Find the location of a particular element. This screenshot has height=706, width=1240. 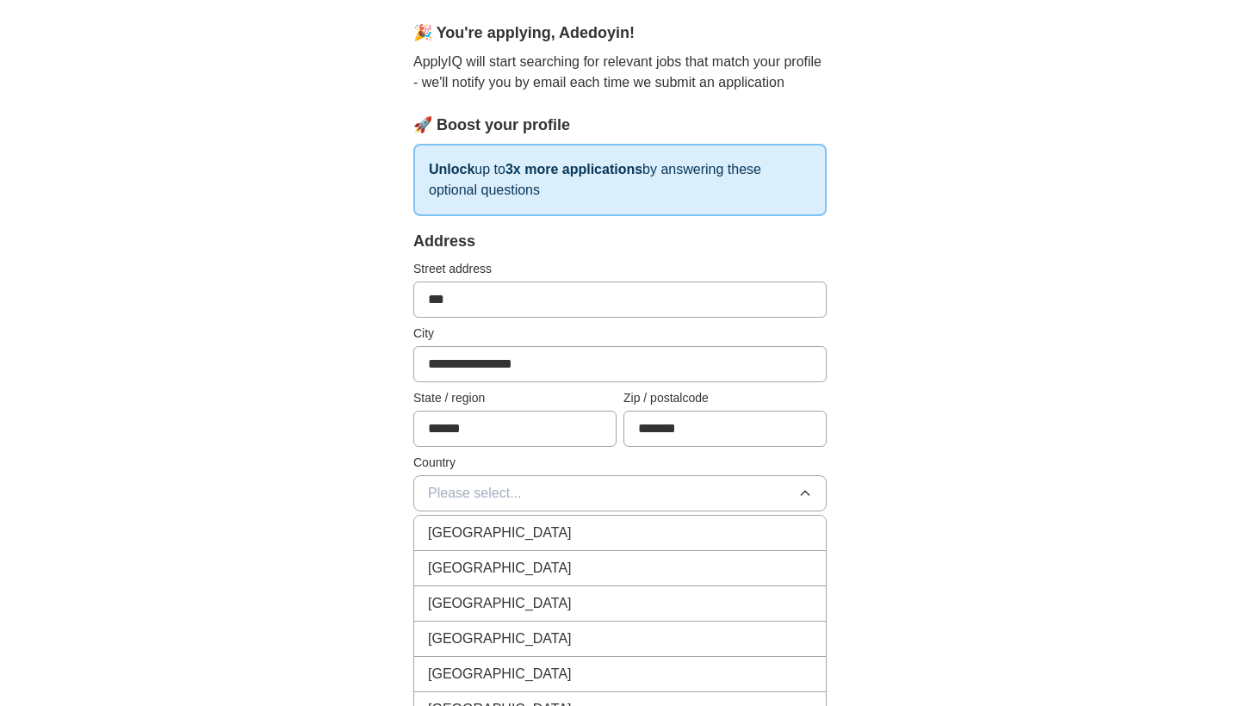

label: Street address is located at coordinates (620, 269).